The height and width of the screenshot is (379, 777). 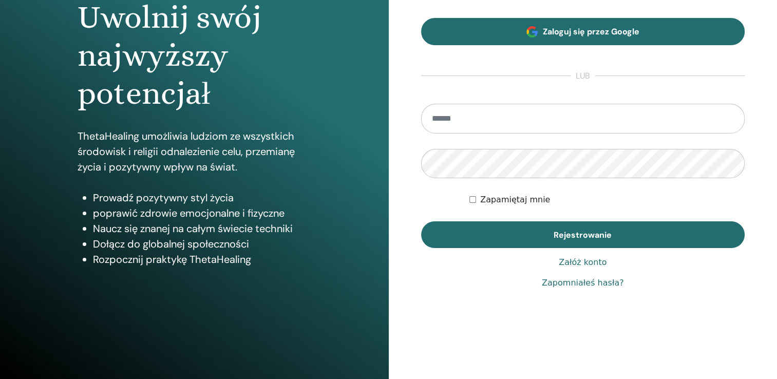 What do you see at coordinates (583, 76) in the screenshot?
I see `span: lub` at bounding box center [583, 76].